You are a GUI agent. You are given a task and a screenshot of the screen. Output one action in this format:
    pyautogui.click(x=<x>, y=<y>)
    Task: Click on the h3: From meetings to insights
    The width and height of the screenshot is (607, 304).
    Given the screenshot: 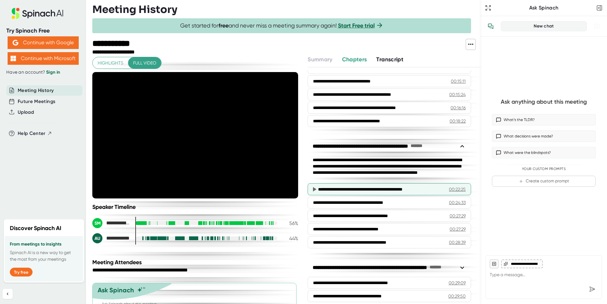 What is the action you would take?
    pyautogui.click(x=44, y=244)
    